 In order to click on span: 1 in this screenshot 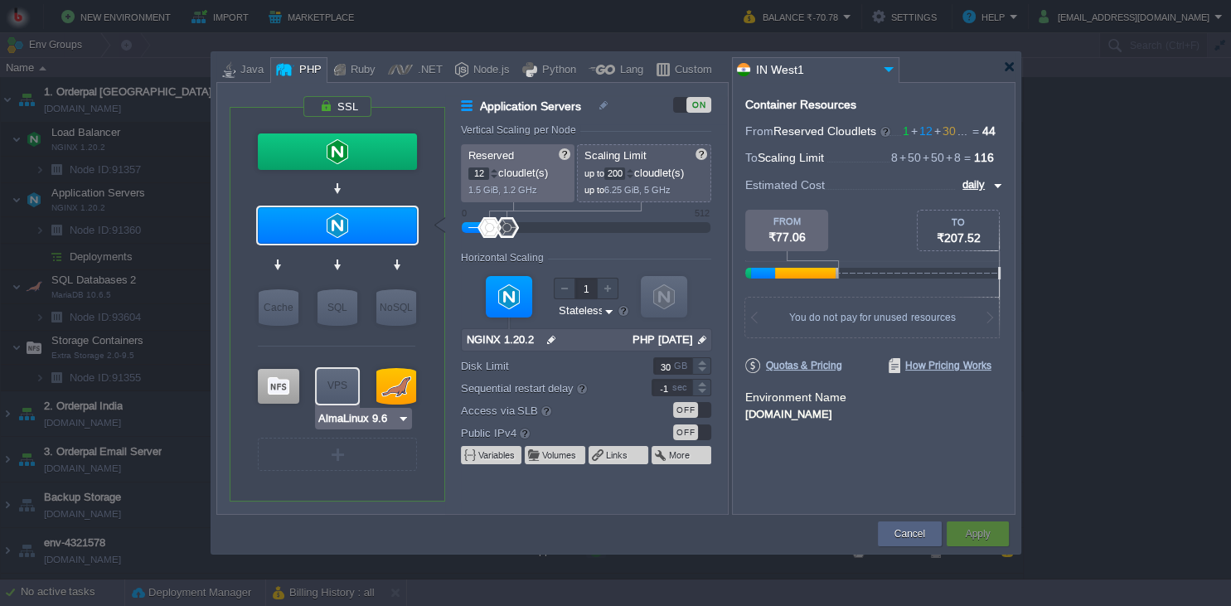, I will do `click(906, 131)`.